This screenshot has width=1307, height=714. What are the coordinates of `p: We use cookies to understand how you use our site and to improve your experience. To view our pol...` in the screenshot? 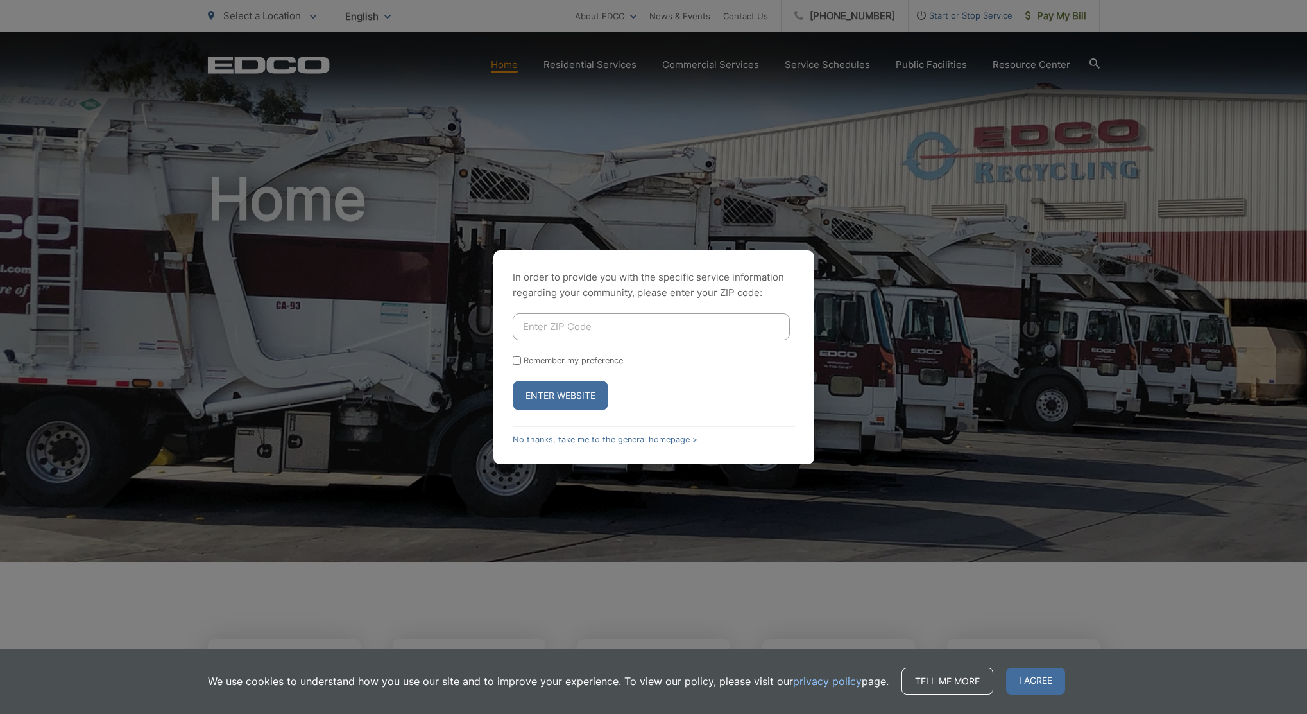 It's located at (548, 681).